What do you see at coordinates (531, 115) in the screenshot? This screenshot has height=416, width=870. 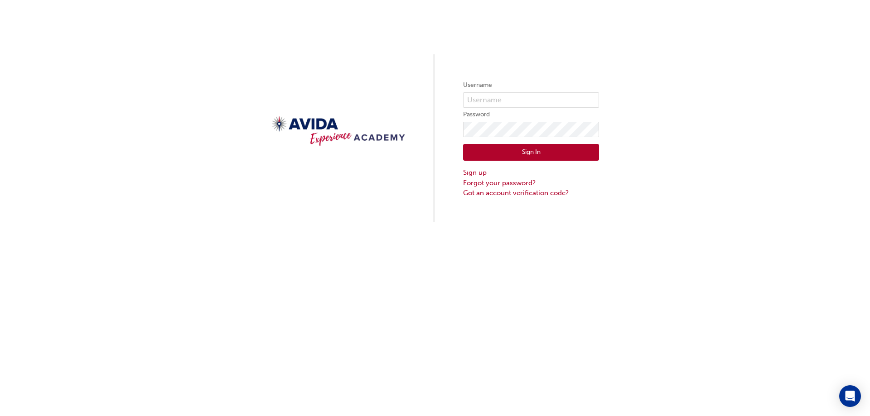 I see `label: Password` at bounding box center [531, 115].